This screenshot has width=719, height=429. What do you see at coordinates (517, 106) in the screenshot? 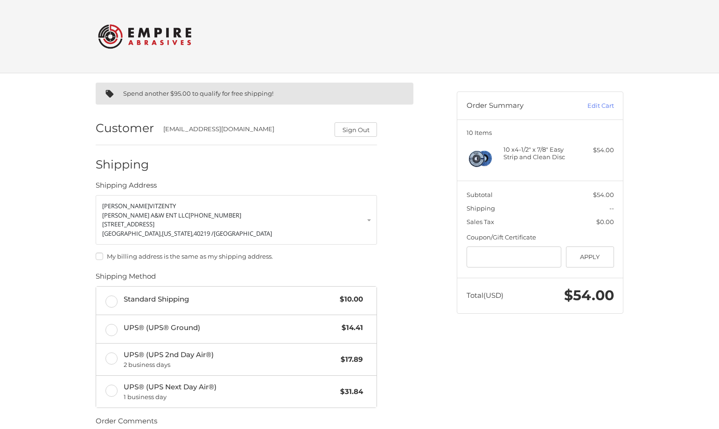
I see `h3: Order Summary` at bounding box center [517, 106].